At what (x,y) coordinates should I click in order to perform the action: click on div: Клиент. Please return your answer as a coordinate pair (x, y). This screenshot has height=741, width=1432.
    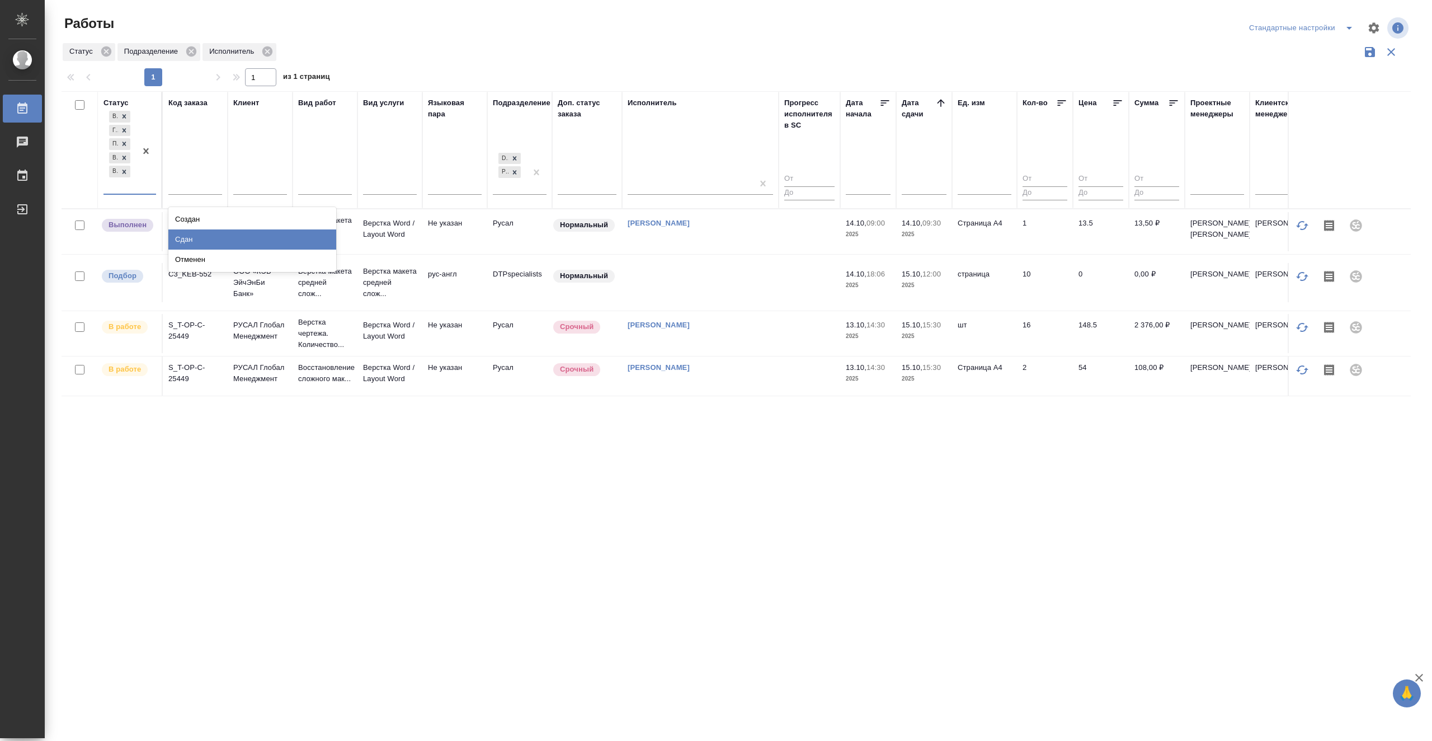
    Looking at the image, I should click on (246, 103).